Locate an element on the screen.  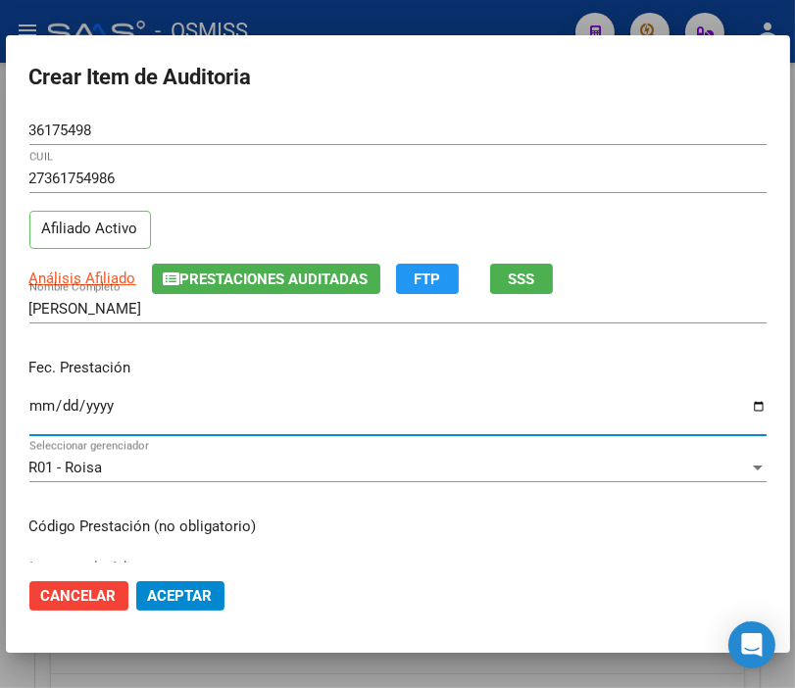
span: R01 - Roisa is located at coordinates (66, 468).